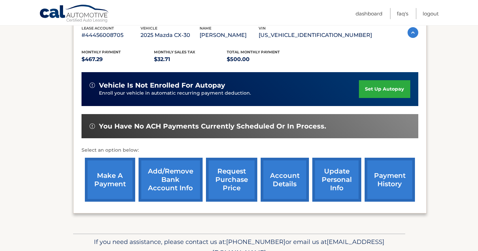 This screenshot has width=478, height=251. What do you see at coordinates (205, 28) in the screenshot?
I see `span: name` at bounding box center [205, 28].